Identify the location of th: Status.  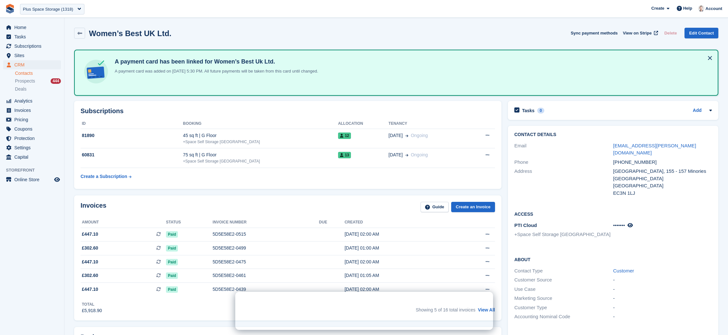
(189, 222).